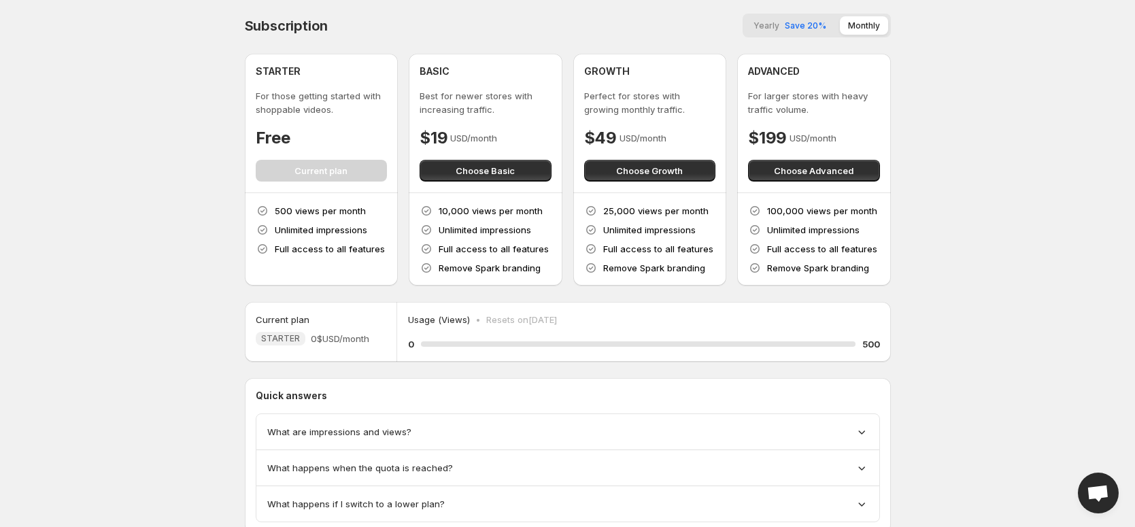 The image size is (1135, 527). What do you see at coordinates (411, 344) in the screenshot?
I see `h5: 0` at bounding box center [411, 344].